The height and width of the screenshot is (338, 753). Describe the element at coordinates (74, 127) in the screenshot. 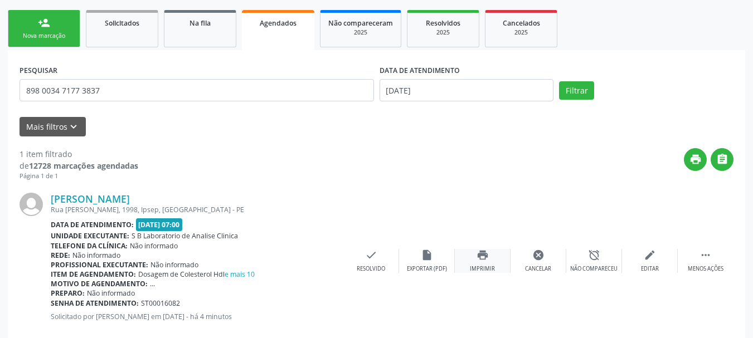

I see `i: keyboard_arrow_down` at that location.